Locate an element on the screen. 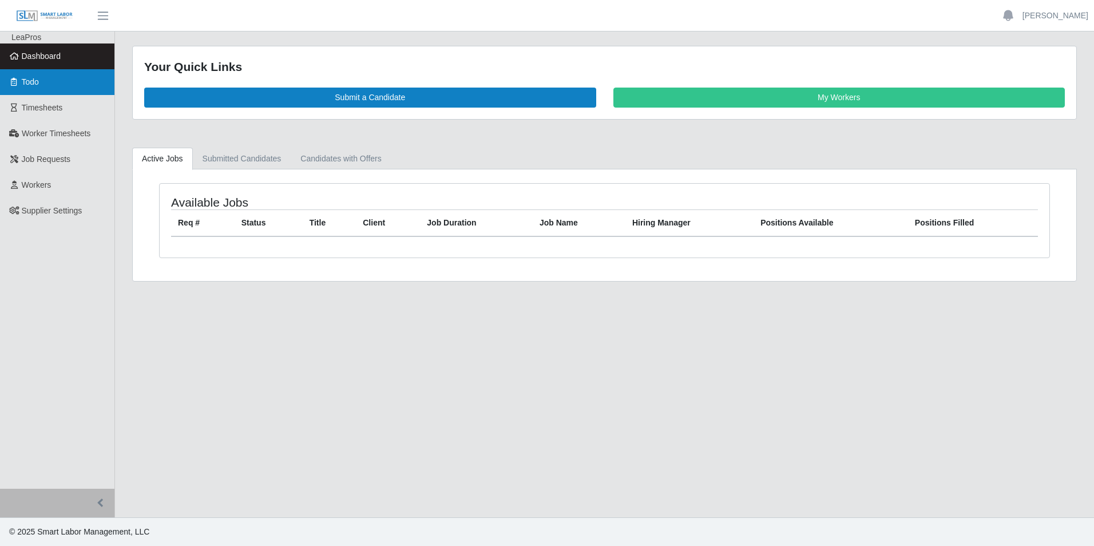 This screenshot has height=546, width=1094. th: Status is located at coordinates (268, 223).